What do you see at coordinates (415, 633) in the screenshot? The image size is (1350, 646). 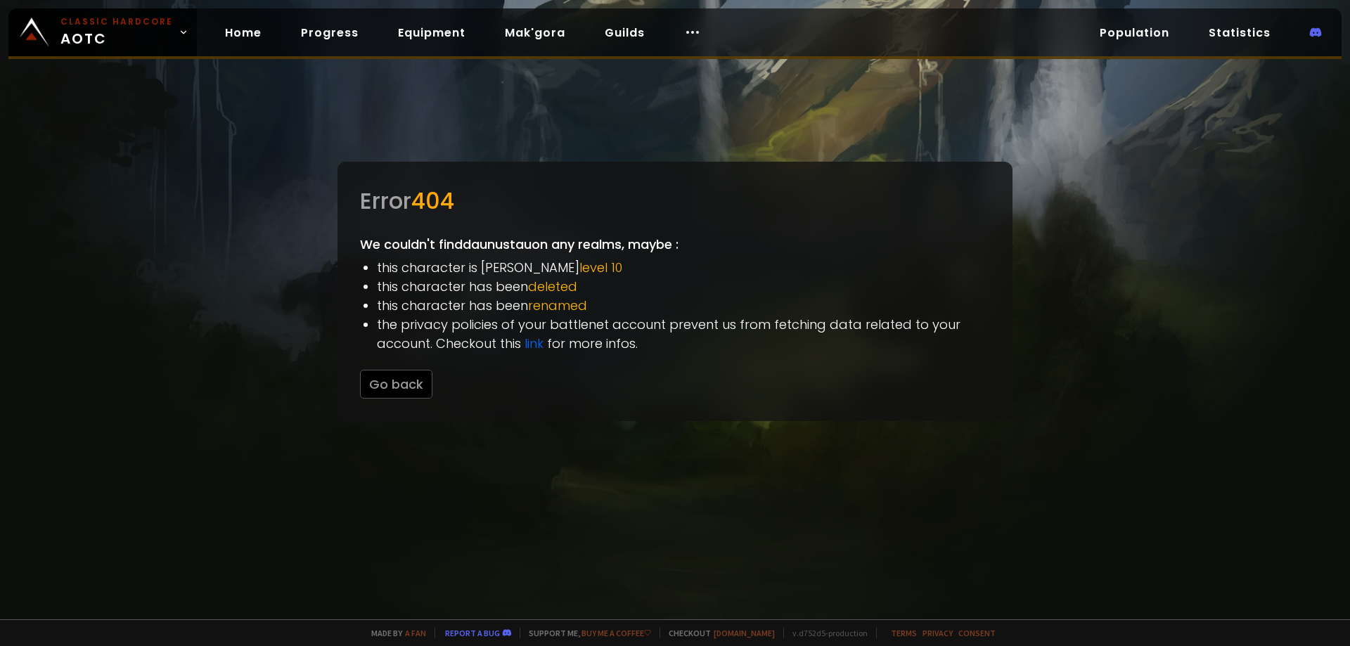 I see `a: a fan` at bounding box center [415, 633].